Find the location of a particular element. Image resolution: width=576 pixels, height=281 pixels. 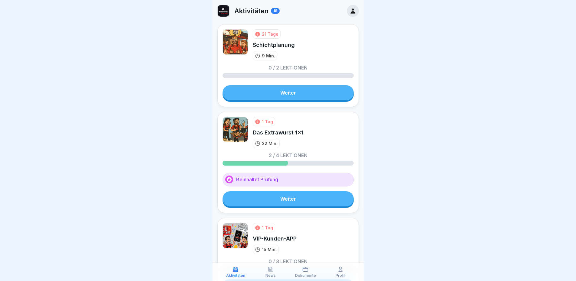

div: Beinhaltet Prüfung is located at coordinates (288, 180).